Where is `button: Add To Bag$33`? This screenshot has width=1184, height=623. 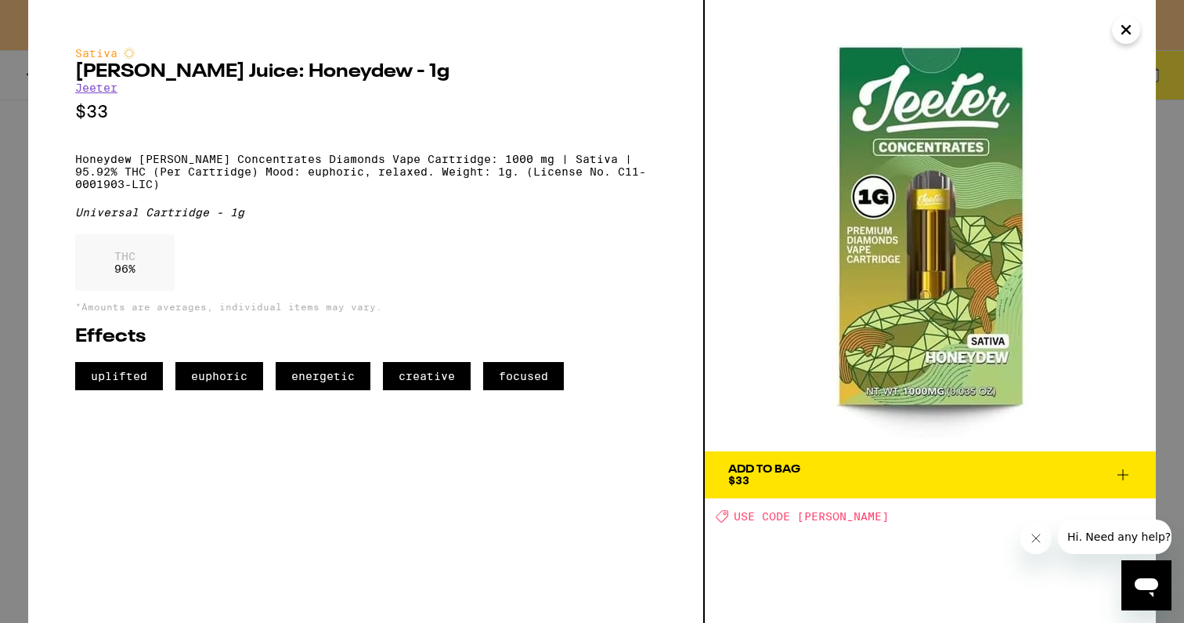
button: Add To Bag$33 is located at coordinates (930, 475).